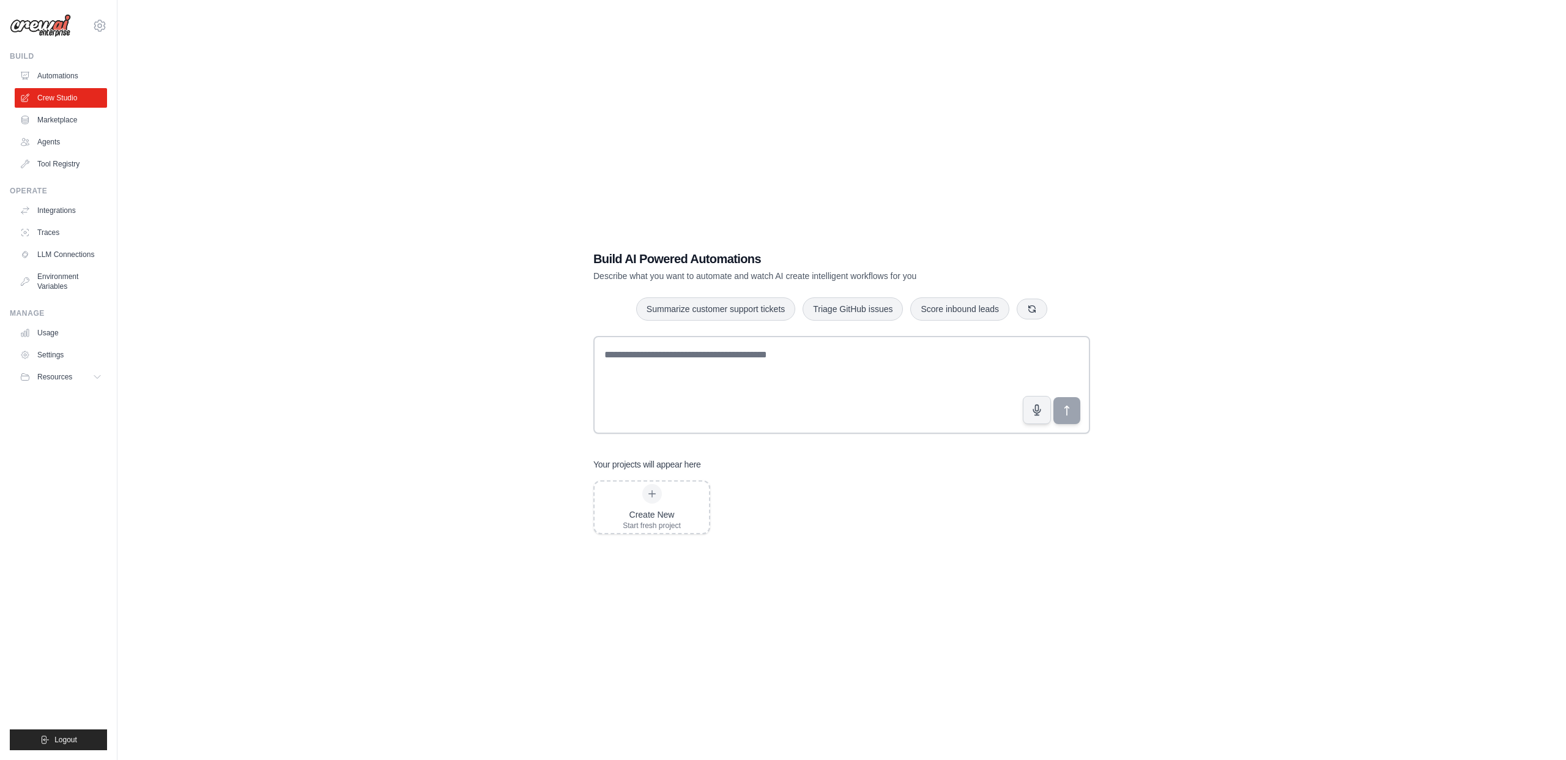 The image size is (1566, 760). Describe the element at coordinates (58, 740) in the screenshot. I see `button: Logout` at that location.